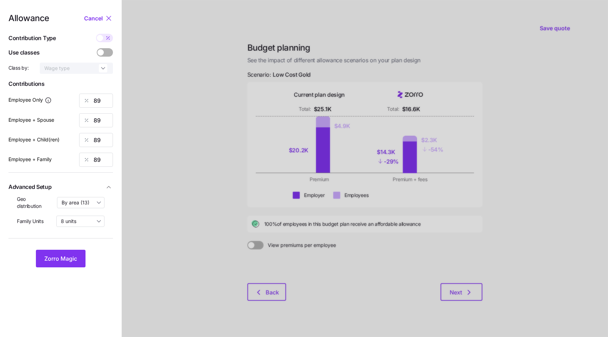 Image resolution: width=608 pixels, height=337 pixels. Describe the element at coordinates (34, 203) in the screenshot. I see `span: Geo distribution` at that location.